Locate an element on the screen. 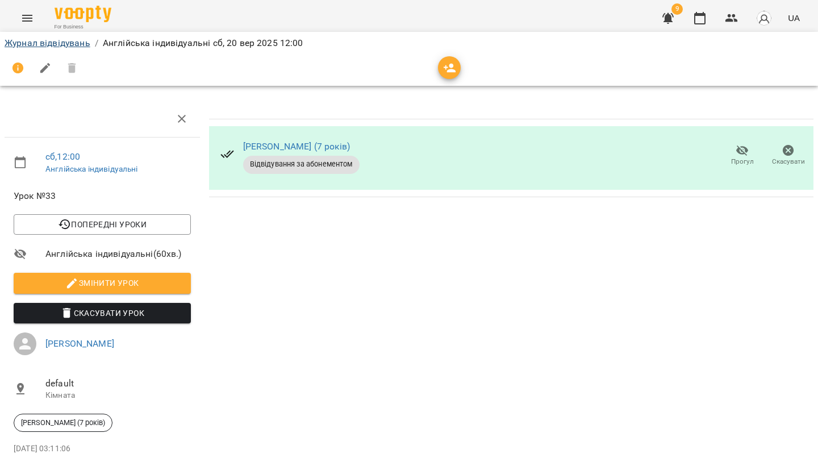 The width and height of the screenshot is (818, 466). a: Англійська індивідуальні is located at coordinates (91, 169).